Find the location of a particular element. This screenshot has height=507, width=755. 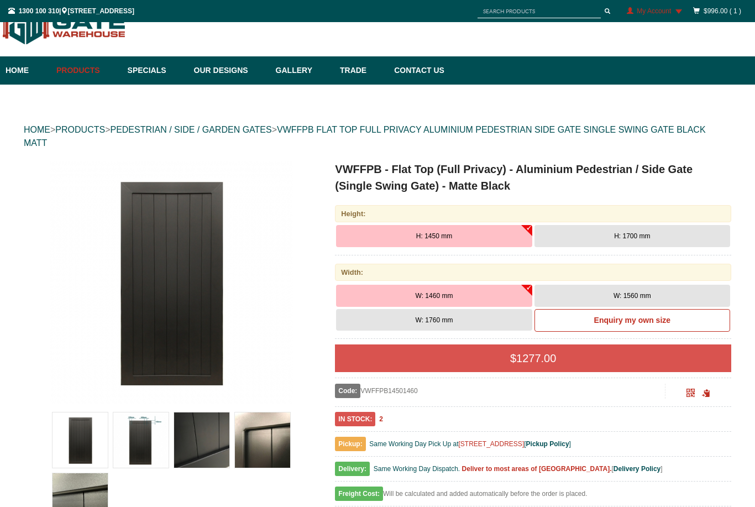

button: H: 1450 mm is located at coordinates (434, 236).